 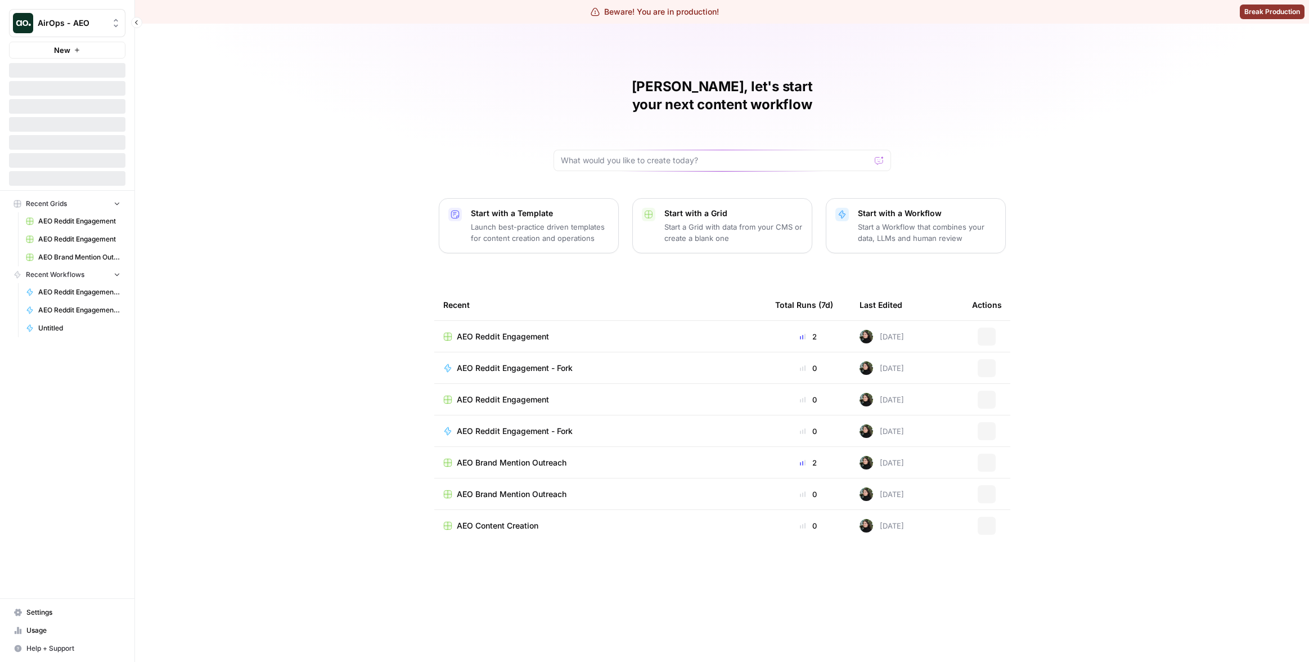 I want to click on span: AirOps - AEO, so click(x=71, y=23).